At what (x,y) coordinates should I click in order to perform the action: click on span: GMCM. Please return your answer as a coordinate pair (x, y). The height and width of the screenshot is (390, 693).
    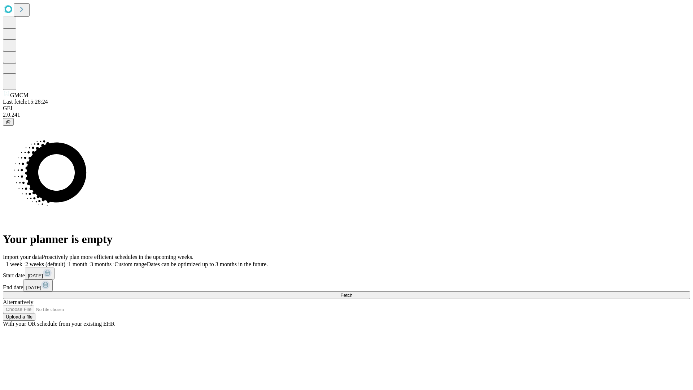
    Looking at the image, I should click on (19, 95).